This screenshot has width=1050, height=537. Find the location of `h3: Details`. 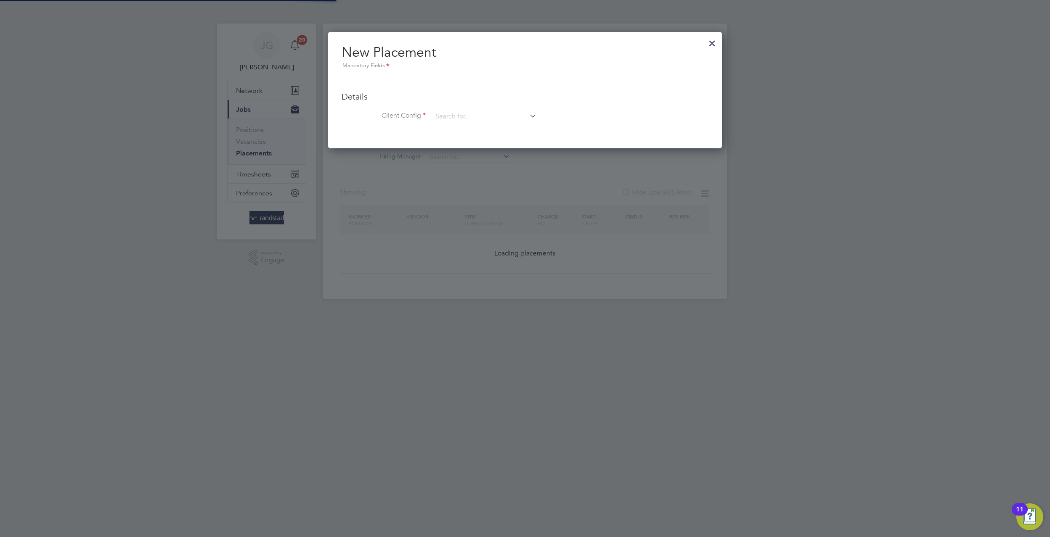

h3: Details is located at coordinates (525, 97).